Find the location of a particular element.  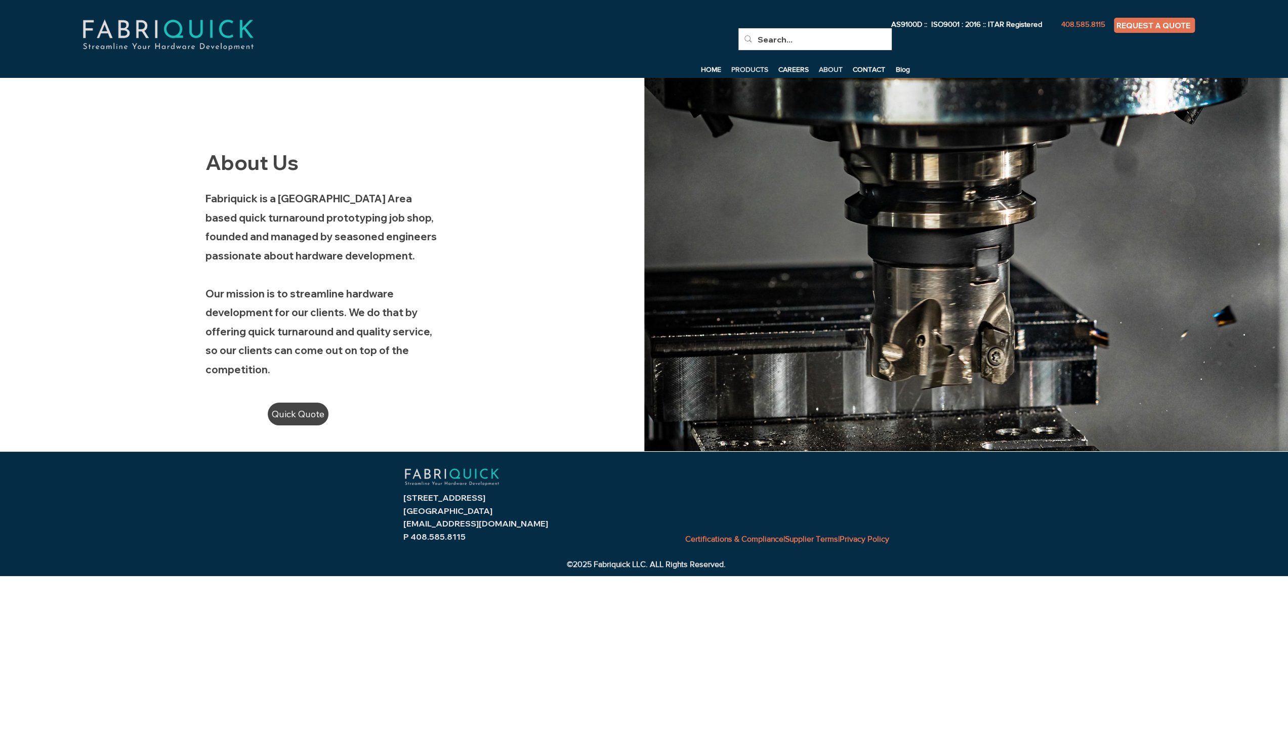

a: ABOUT is located at coordinates (830, 69).